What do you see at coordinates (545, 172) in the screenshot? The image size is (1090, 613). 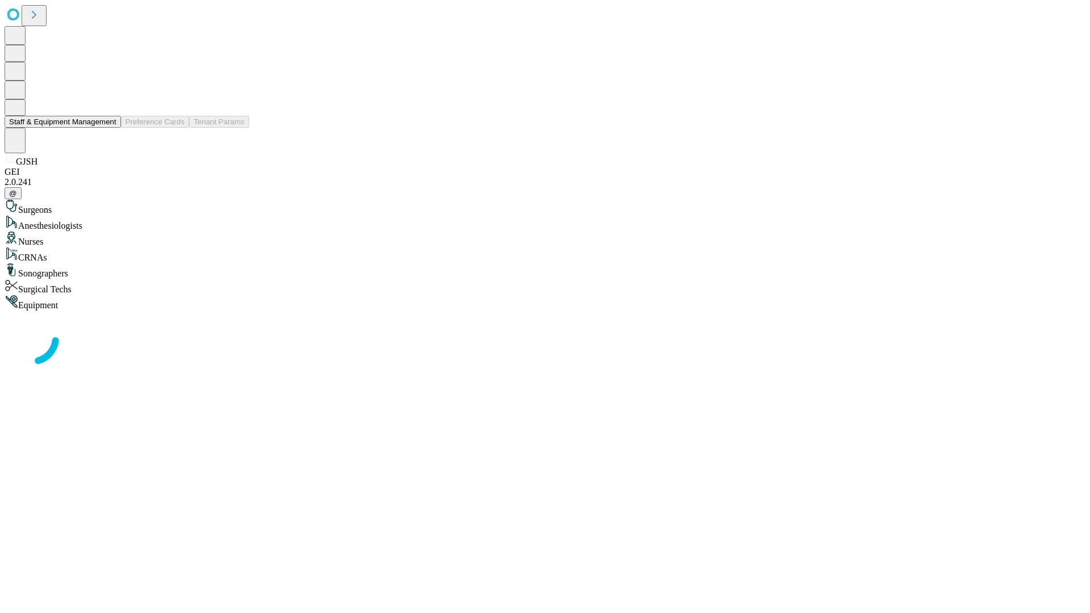 I see `div: GEI` at bounding box center [545, 172].